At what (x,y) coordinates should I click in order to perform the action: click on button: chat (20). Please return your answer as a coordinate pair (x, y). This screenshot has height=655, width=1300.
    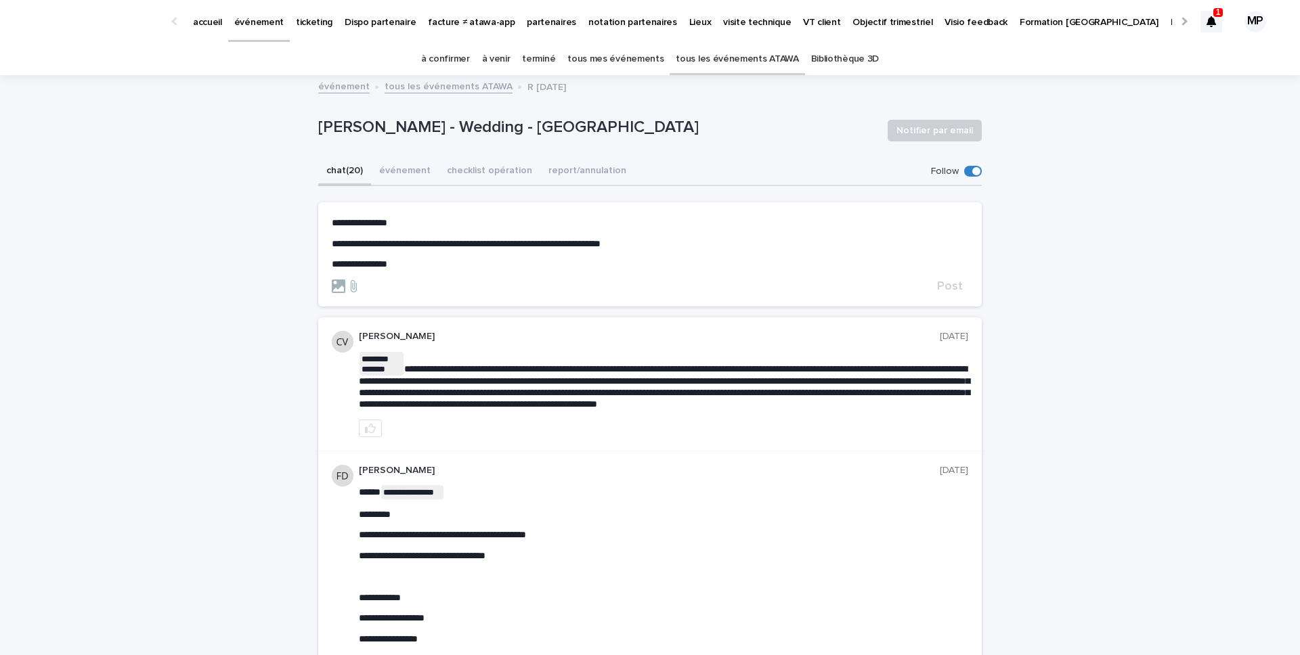
    Looking at the image, I should click on (345, 172).